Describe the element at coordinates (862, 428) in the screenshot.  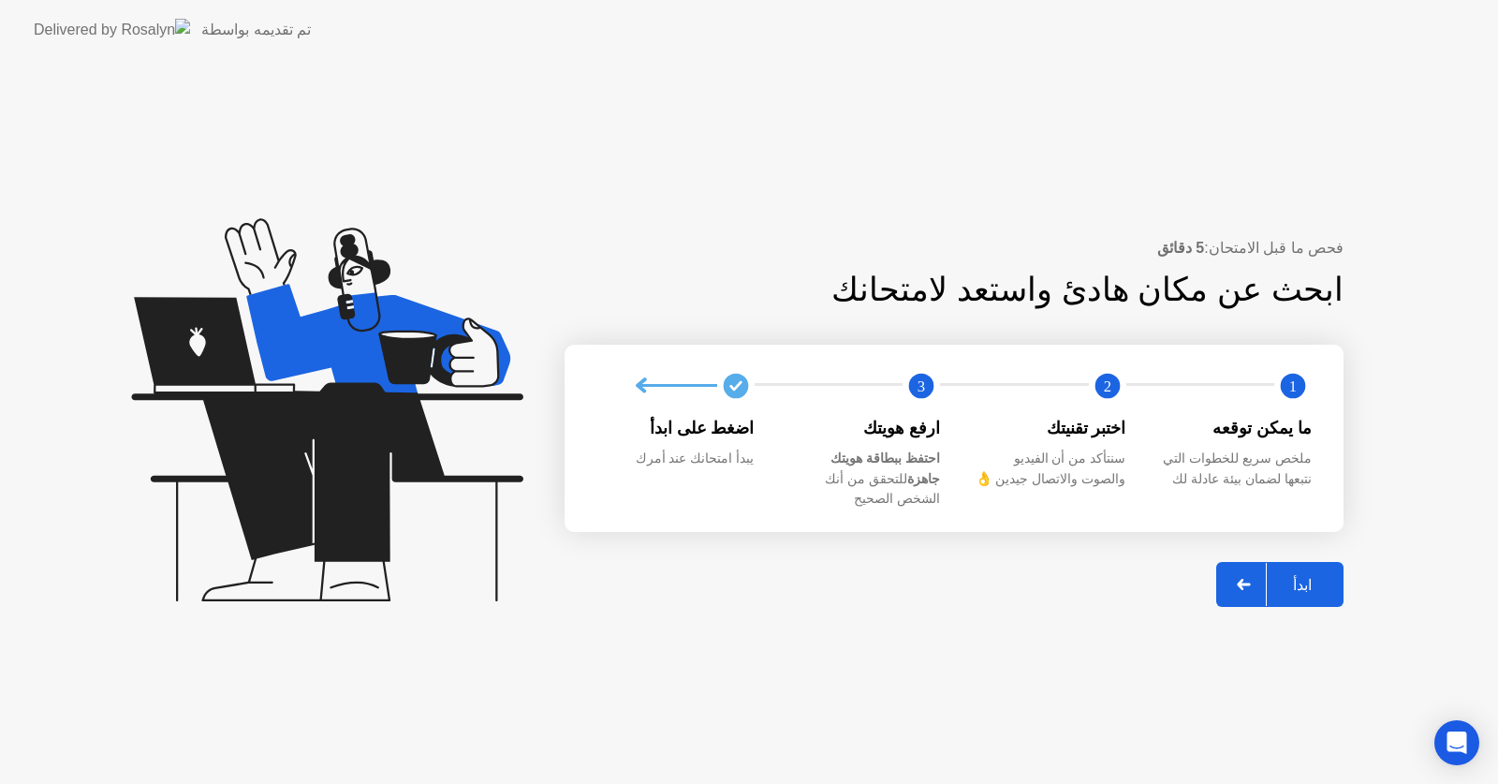
I see `div: ارفع هويتك` at that location.